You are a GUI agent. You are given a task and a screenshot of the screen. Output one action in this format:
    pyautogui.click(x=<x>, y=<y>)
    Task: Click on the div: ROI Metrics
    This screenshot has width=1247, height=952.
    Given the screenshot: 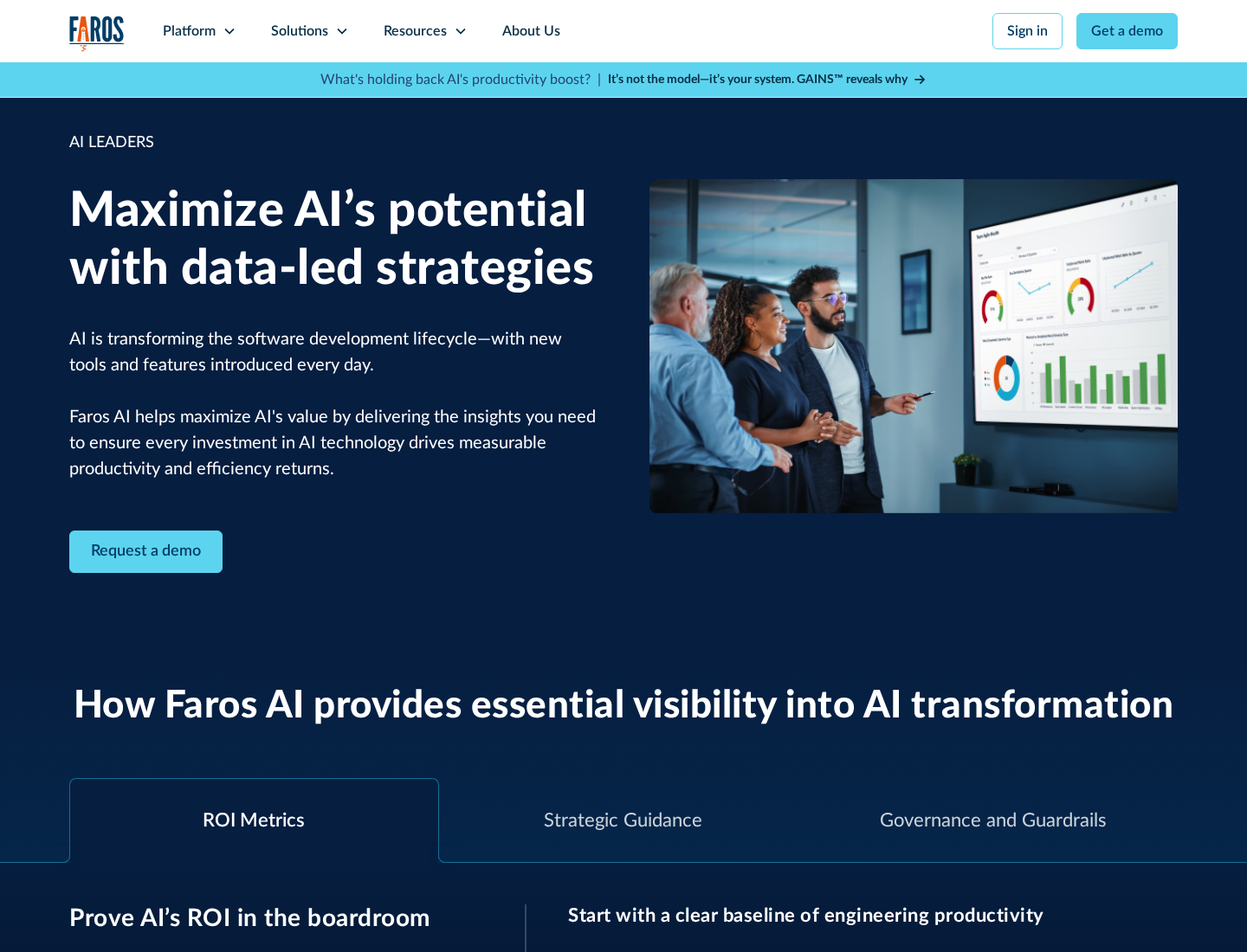 What is the action you would take?
    pyautogui.click(x=253, y=820)
    